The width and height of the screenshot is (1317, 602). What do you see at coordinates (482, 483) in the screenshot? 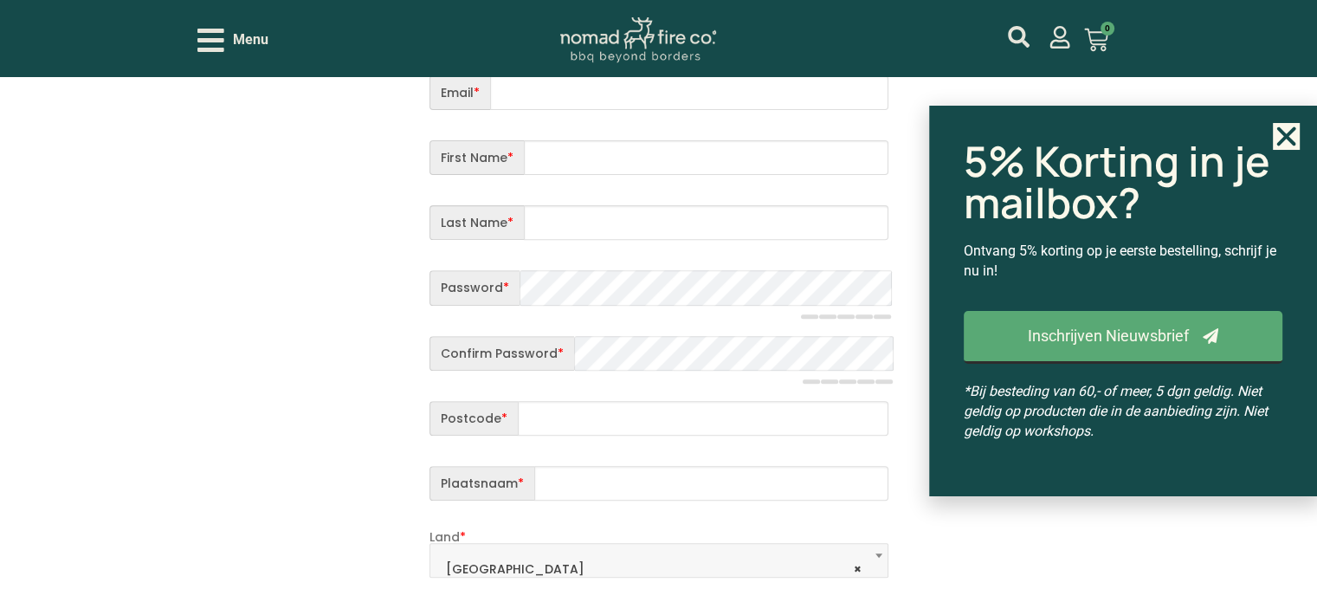
I see `label: Plaatsnaam` at bounding box center [482, 483].